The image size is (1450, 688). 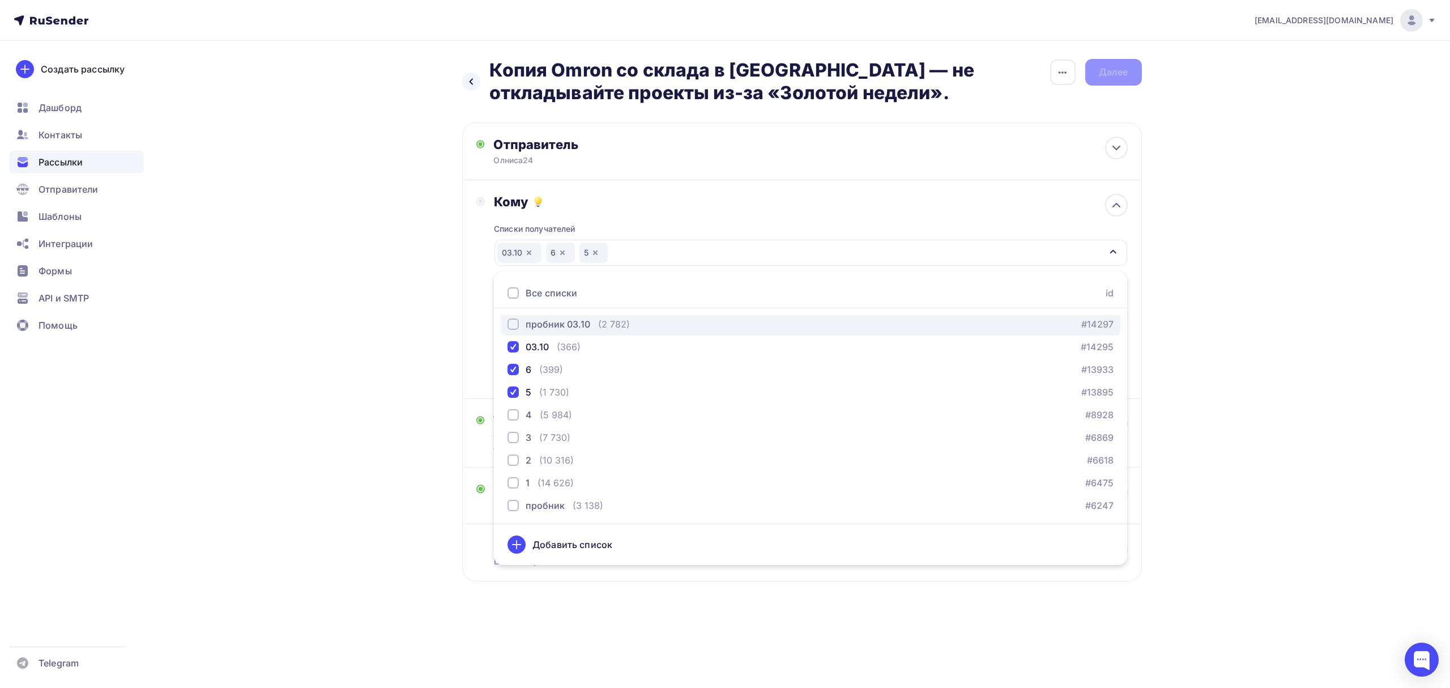 I want to click on div: Вложения, UTM–метки, so click(x=779, y=561).